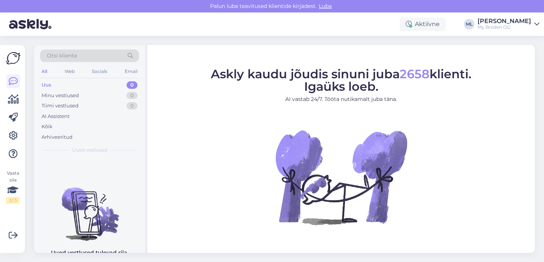 Image resolution: width=544 pixels, height=262 pixels. I want to click on div: Arhiveeritud, so click(57, 137).